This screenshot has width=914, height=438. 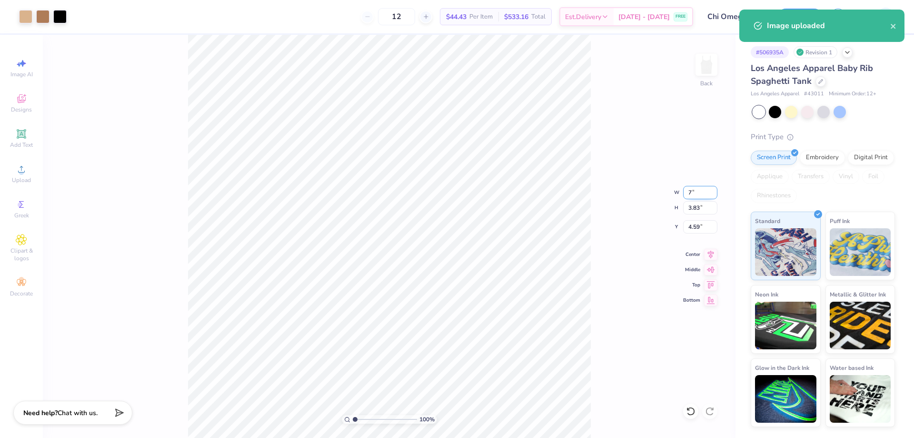 What do you see at coordinates (822, 158) in the screenshot?
I see `div: Embroidery` at bounding box center [822, 158].